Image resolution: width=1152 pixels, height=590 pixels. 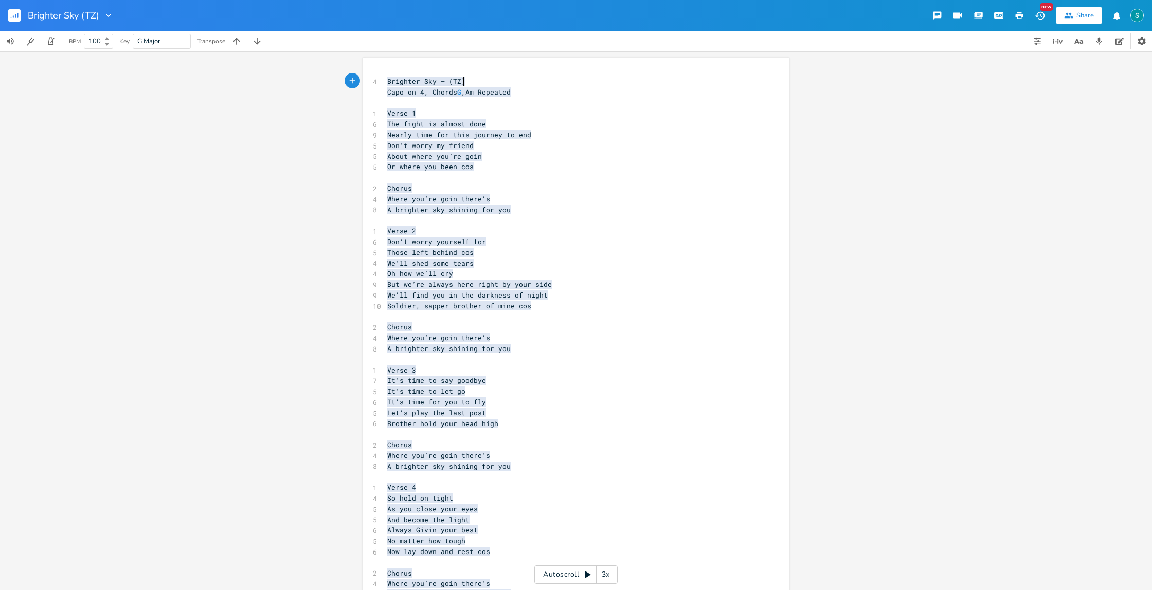 I want to click on div: Share, so click(x=1085, y=15).